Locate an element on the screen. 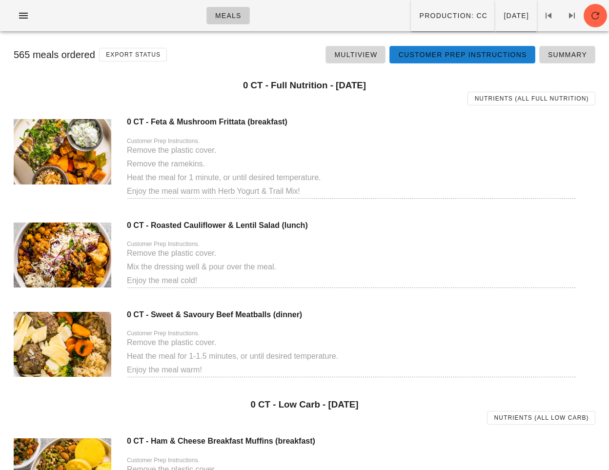 The height and width of the screenshot is (470, 609). span: Multiview is located at coordinates (355, 55).